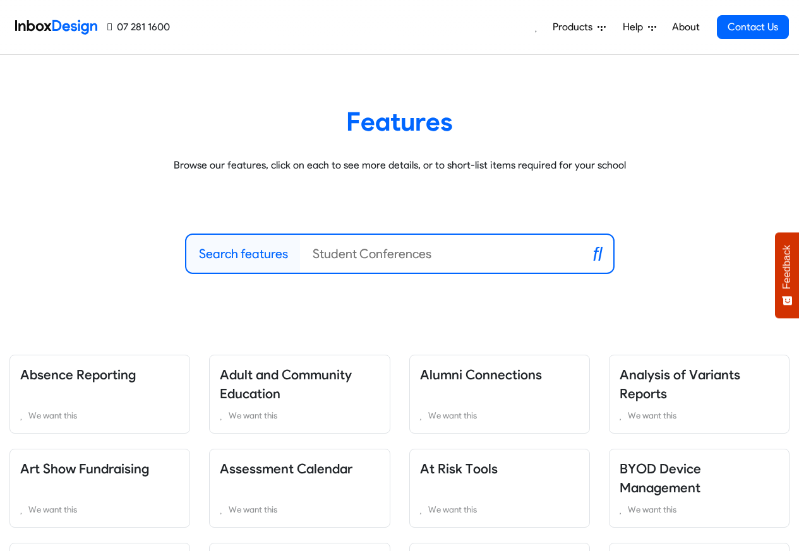  I want to click on div: Analysis of Variants Reports, so click(699, 394).